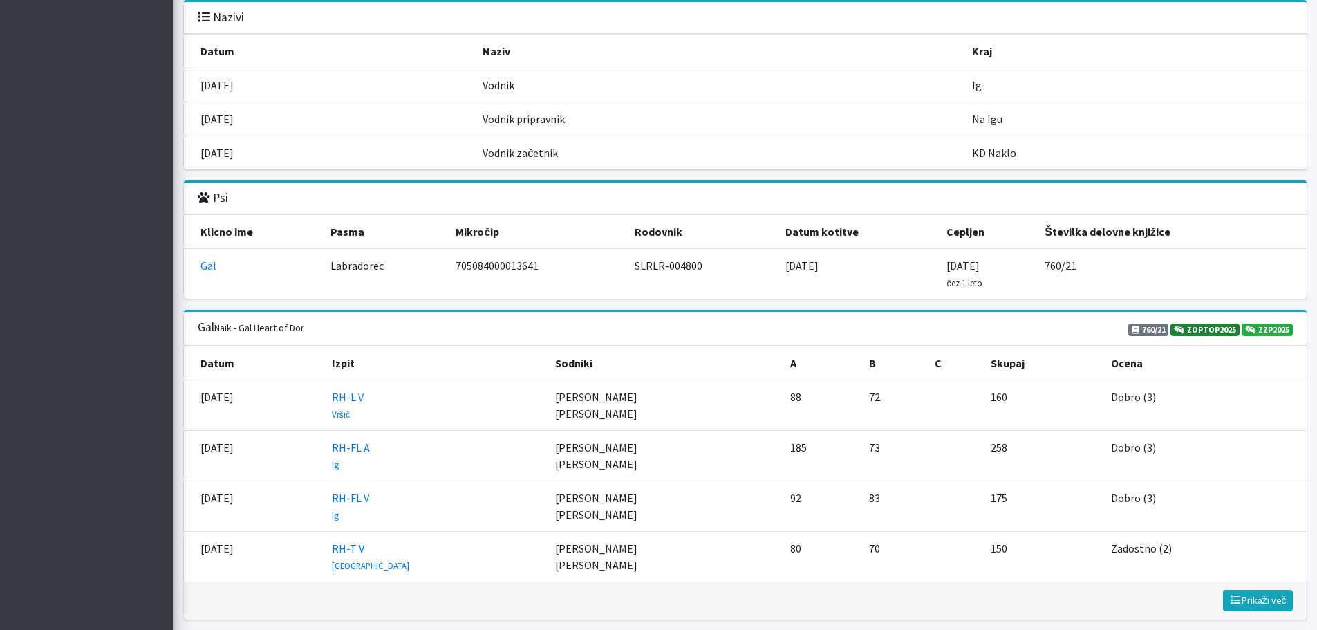 The height and width of the screenshot is (630, 1317). Describe the element at coordinates (821, 405) in the screenshot. I see `td: 88` at that location.